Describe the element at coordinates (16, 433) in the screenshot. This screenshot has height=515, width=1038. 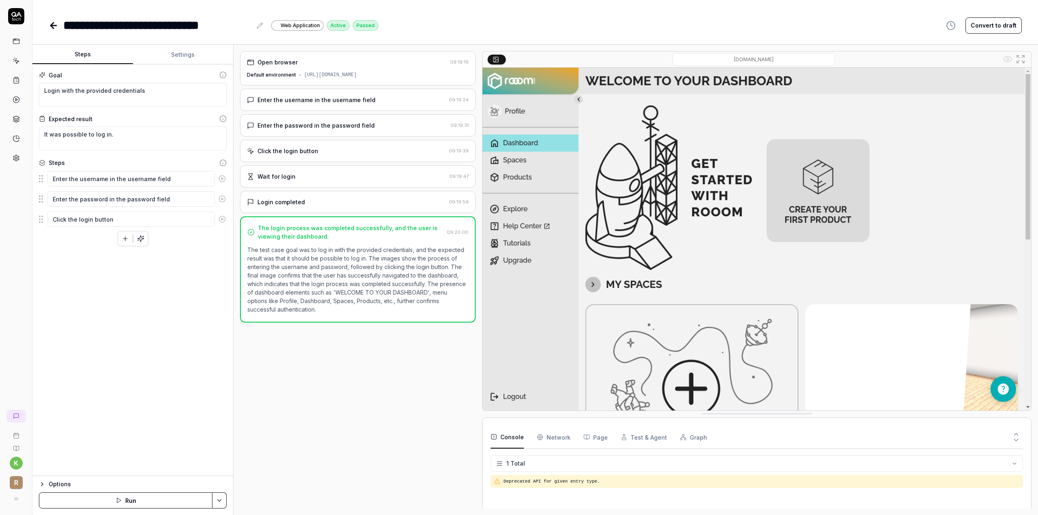
I see `a: Book a call with us` at that location.